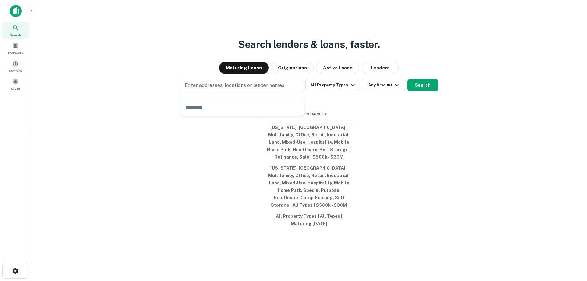  What do you see at coordinates (235, 85) in the screenshot?
I see `p: Enter addresses, locations or lender names` at bounding box center [235, 85].